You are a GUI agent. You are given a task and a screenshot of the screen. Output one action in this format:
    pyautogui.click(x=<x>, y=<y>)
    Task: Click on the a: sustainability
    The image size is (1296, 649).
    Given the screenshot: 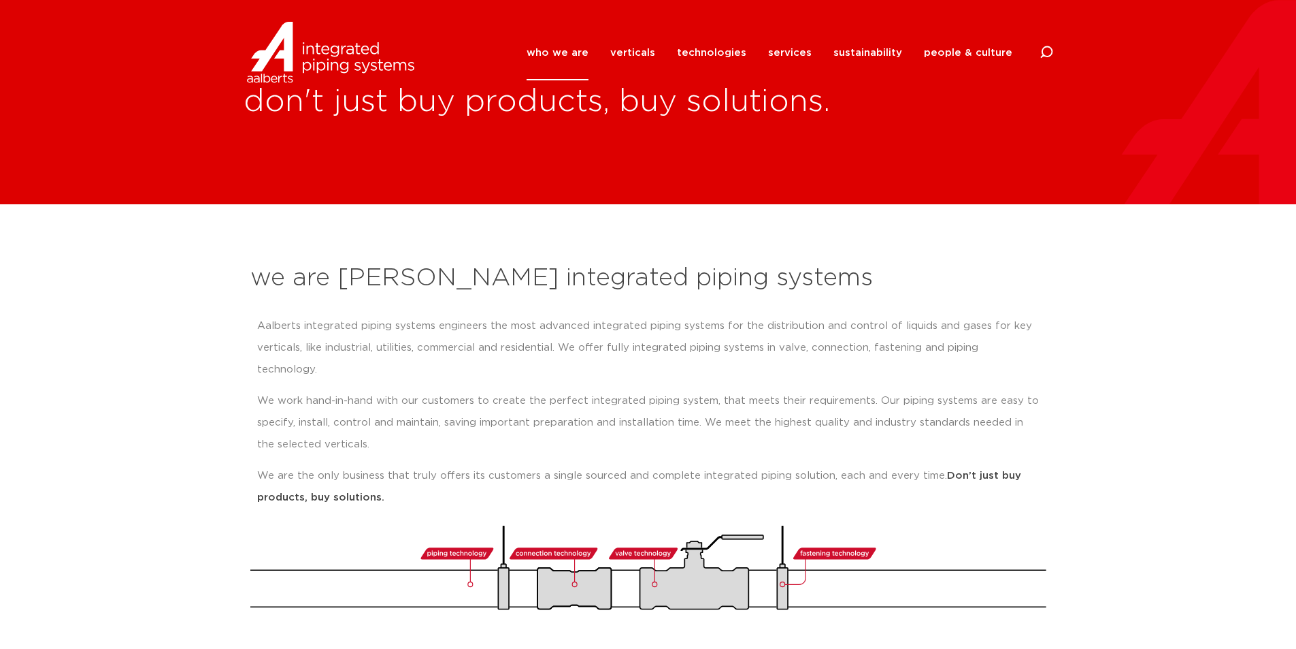 What is the action you would take?
    pyautogui.click(x=868, y=52)
    